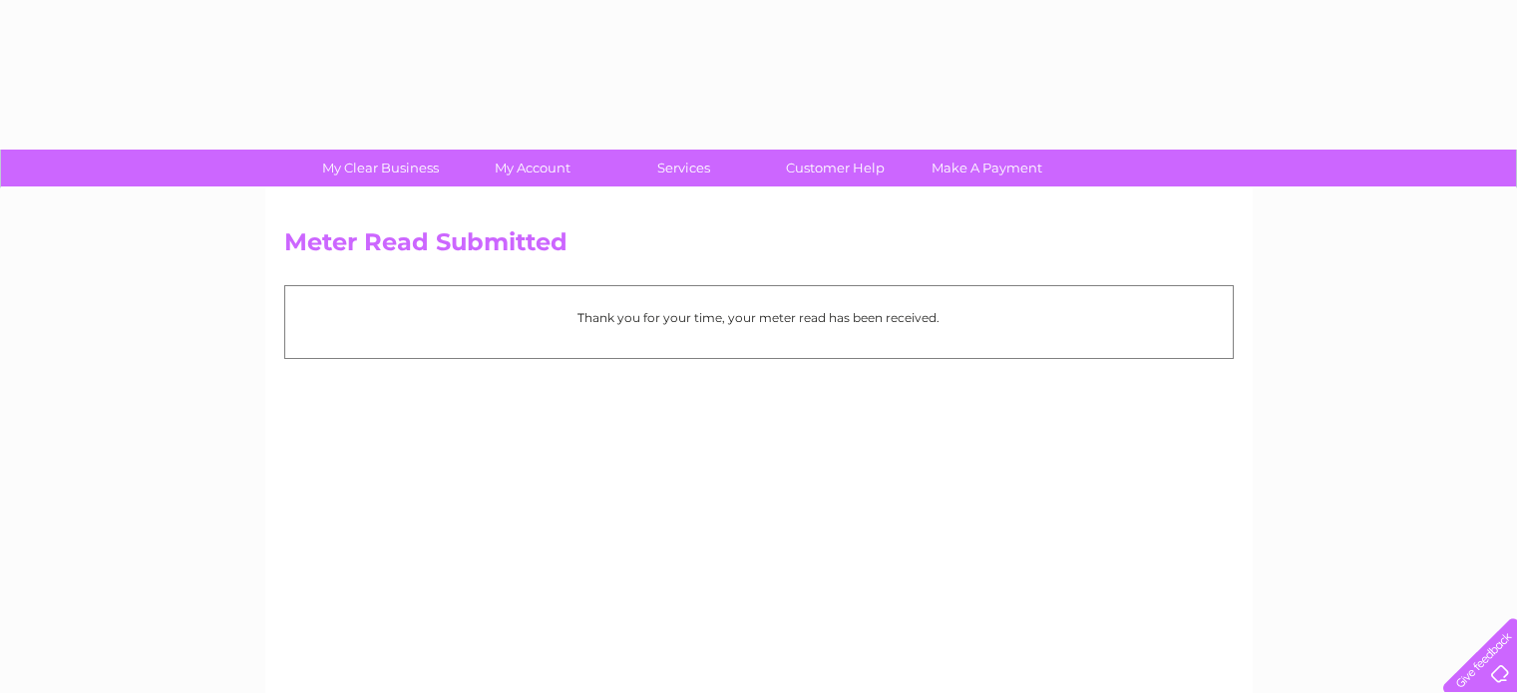  I want to click on p: Thank you for your time, your meter read has been received., so click(759, 317).